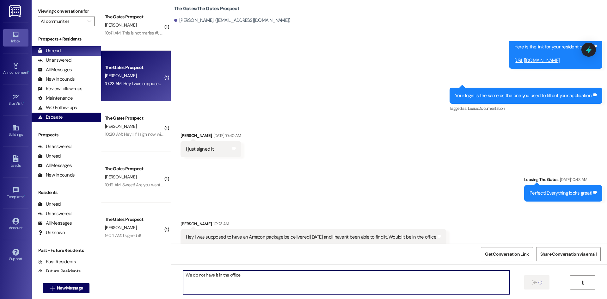 This screenshot has height=299, width=607. What do you see at coordinates (507, 254) in the screenshot?
I see `span: Get Conversation Link` at bounding box center [507, 254].